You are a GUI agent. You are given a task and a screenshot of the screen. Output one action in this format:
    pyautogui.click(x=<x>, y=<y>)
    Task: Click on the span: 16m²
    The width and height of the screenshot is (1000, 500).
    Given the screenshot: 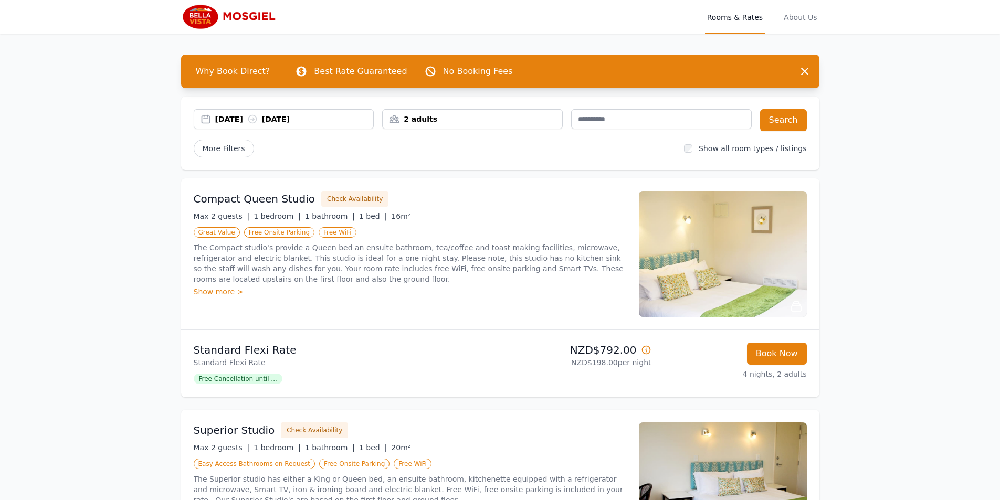 What is the action you would take?
    pyautogui.click(x=400, y=216)
    